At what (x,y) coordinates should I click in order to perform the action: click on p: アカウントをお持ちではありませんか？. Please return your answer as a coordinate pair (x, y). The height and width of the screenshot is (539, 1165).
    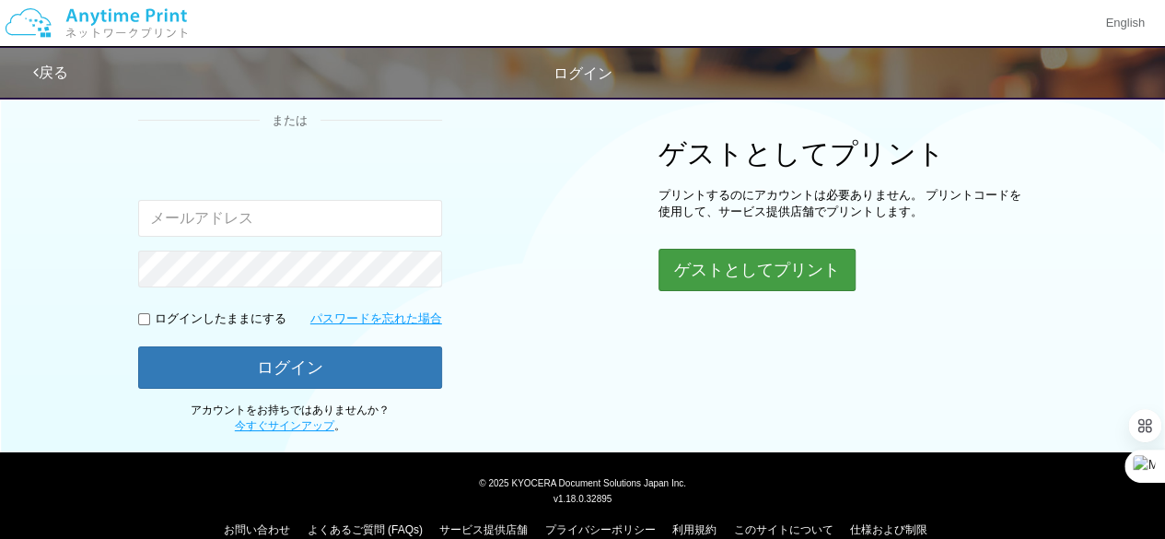
    Looking at the image, I should click on (290, 418).